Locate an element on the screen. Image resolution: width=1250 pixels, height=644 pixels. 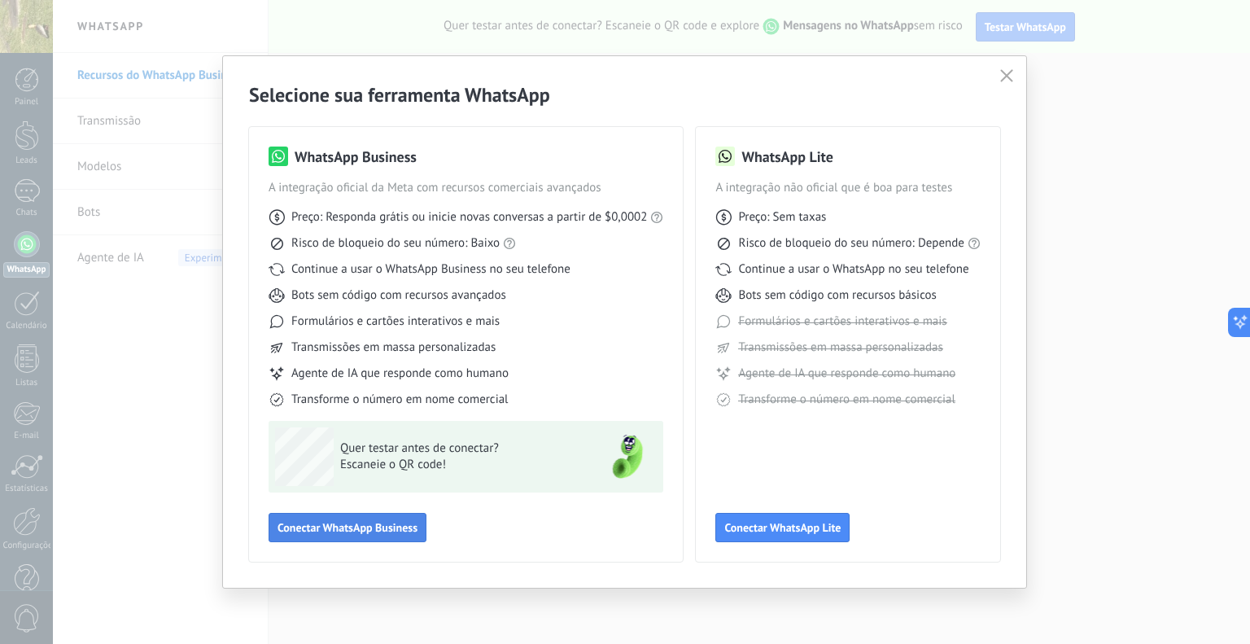
h2: Selecione sua ferramenta WhatsApp is located at coordinates (624, 94).